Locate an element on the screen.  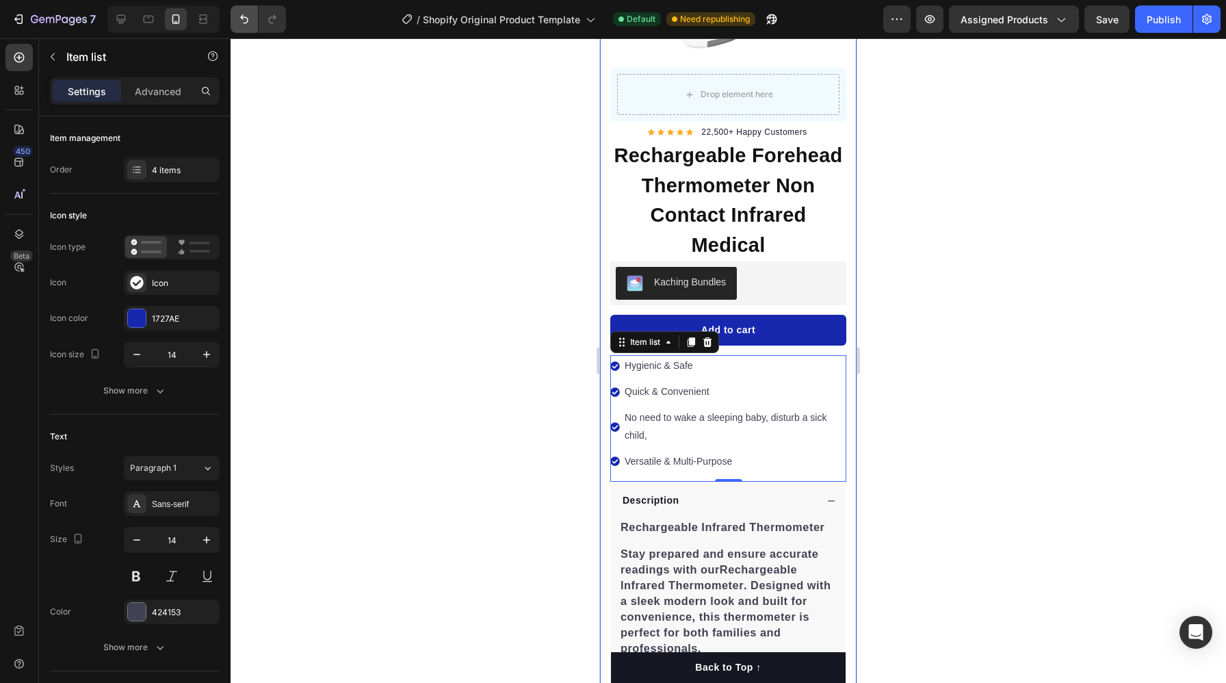
button: Save is located at coordinates (1107, 19).